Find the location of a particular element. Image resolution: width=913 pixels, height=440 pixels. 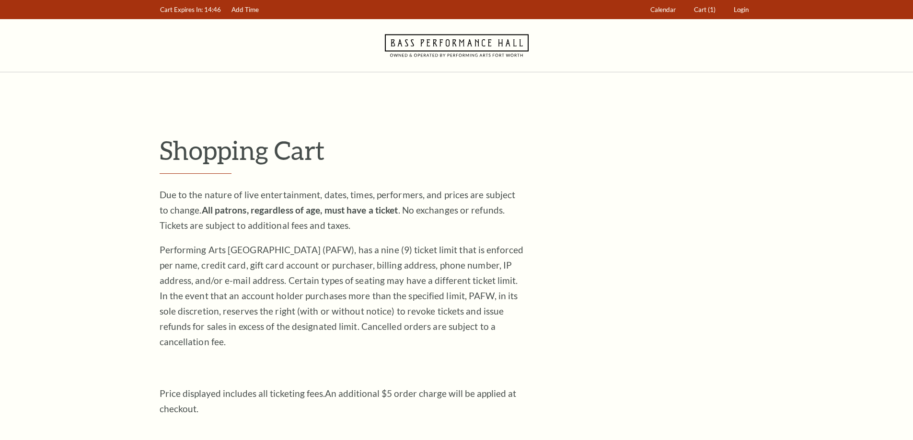

a: Add Time is located at coordinates (245, 10).